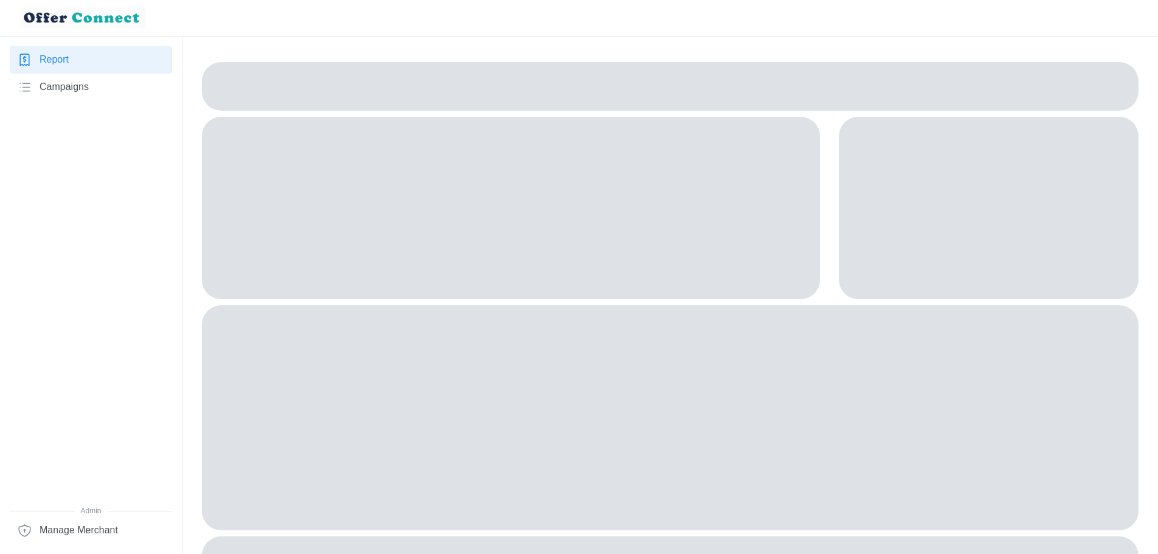 The height and width of the screenshot is (554, 1158). I want to click on a: Campaigns, so click(91, 87).